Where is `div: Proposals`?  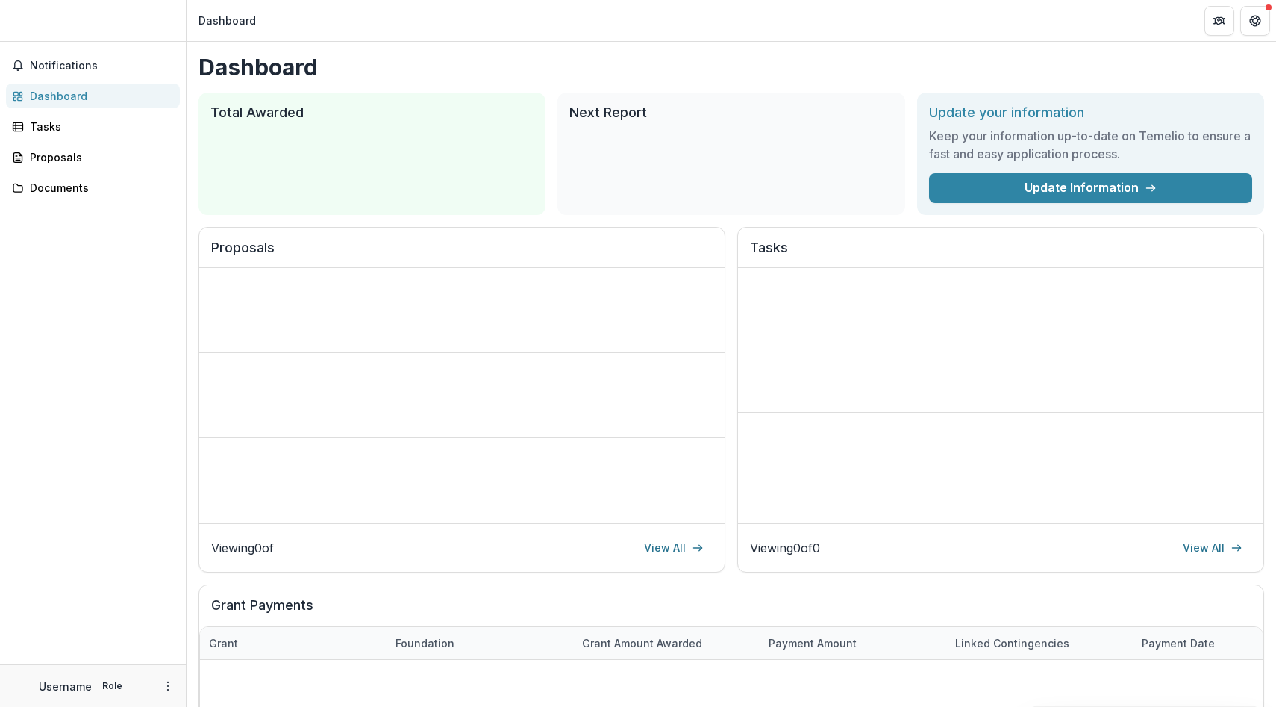
div: Proposals is located at coordinates (99, 157).